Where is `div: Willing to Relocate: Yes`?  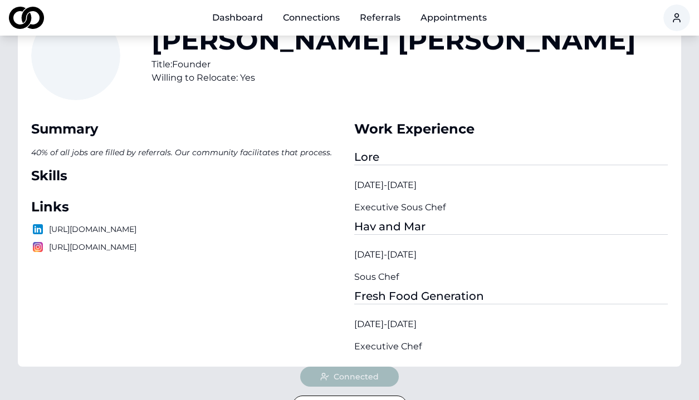
div: Willing to Relocate: Yes is located at coordinates (394, 78).